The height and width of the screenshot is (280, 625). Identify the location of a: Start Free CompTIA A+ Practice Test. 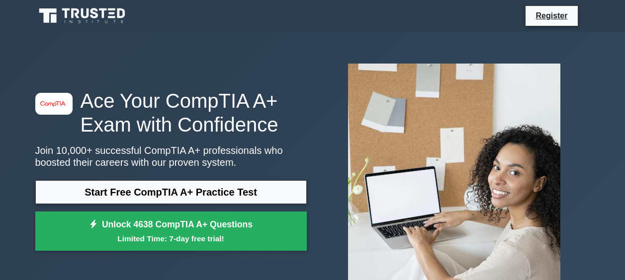
(171, 192).